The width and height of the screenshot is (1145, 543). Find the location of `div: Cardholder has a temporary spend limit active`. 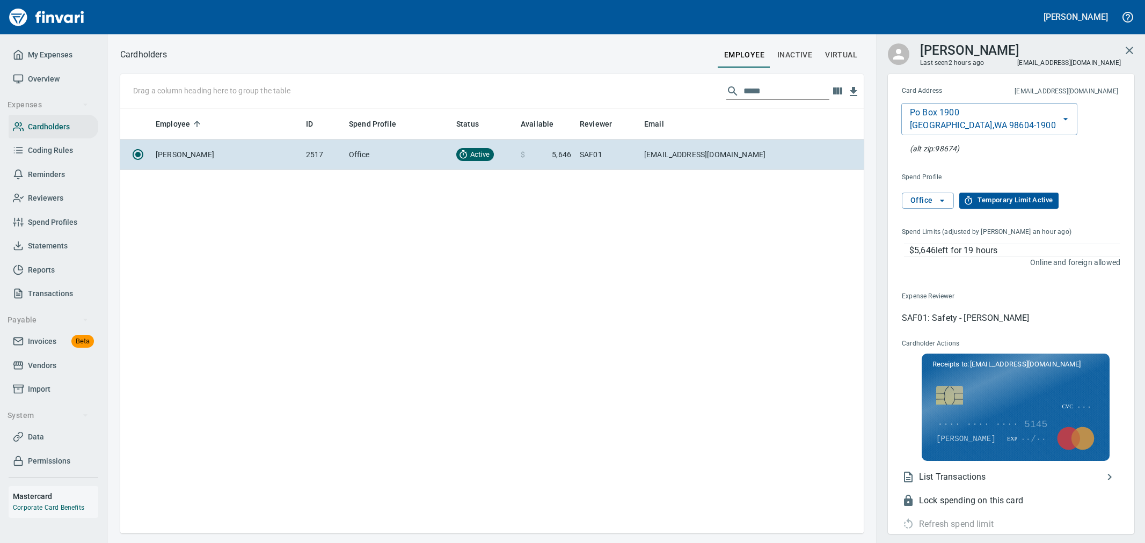

div: Cardholder has a temporary spend limit active is located at coordinates (943, 525).